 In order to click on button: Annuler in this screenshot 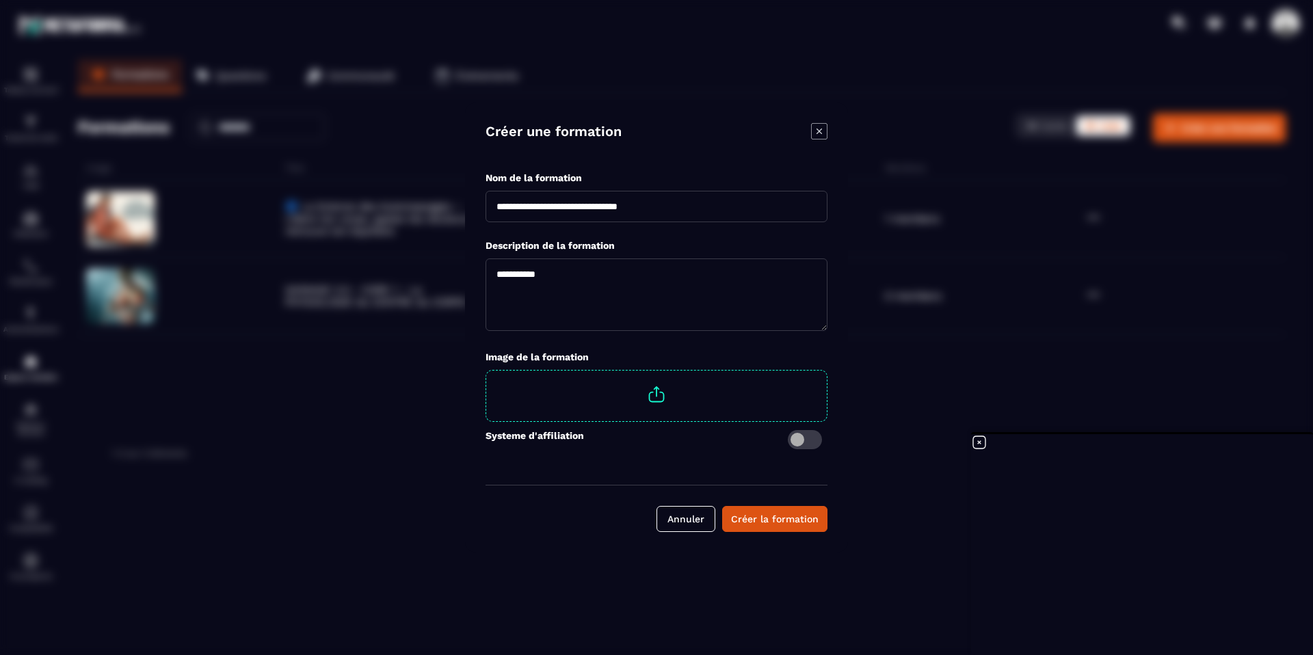, I will do `click(686, 519)`.